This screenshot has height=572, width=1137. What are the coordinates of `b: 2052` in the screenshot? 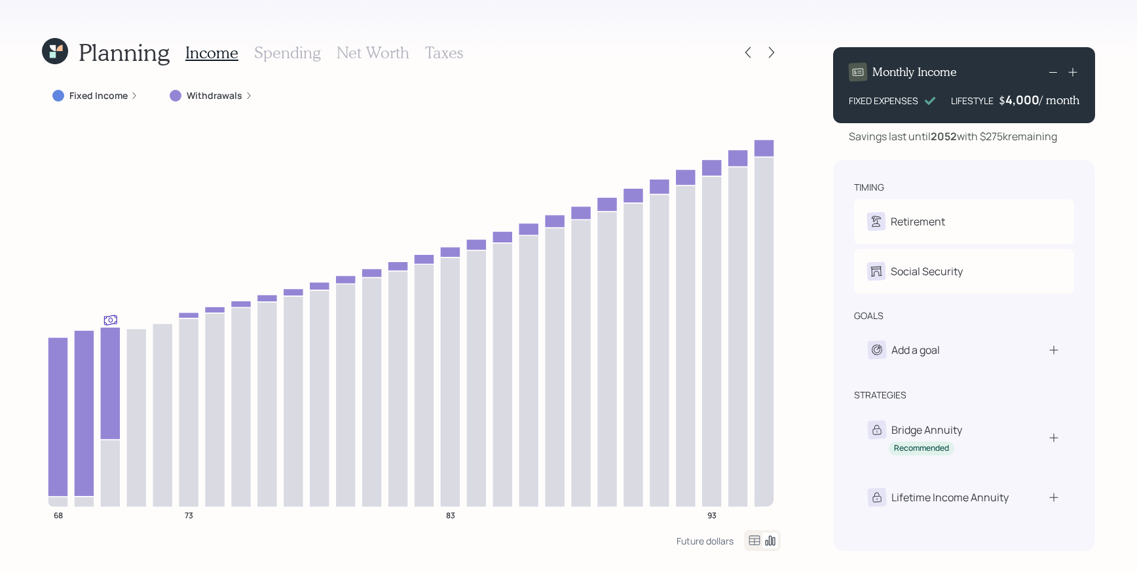 It's located at (944, 136).